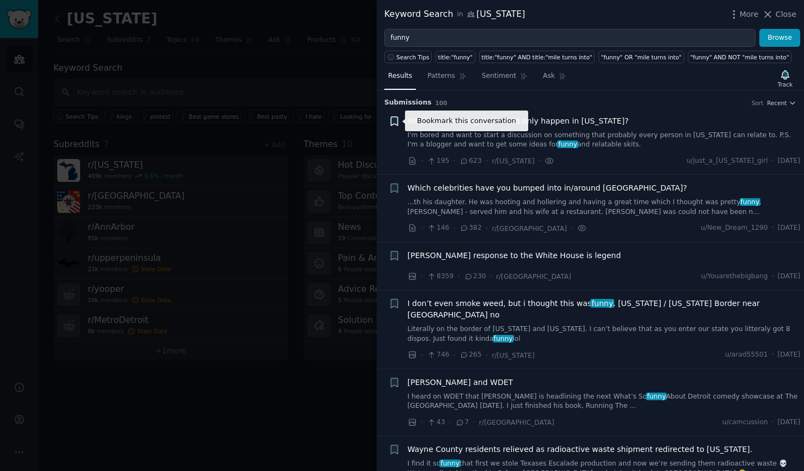 The width and height of the screenshot is (804, 471). Describe the element at coordinates (537, 57) in the screenshot. I see `a: title:"funny" AND title:"mile turns into"` at that location.